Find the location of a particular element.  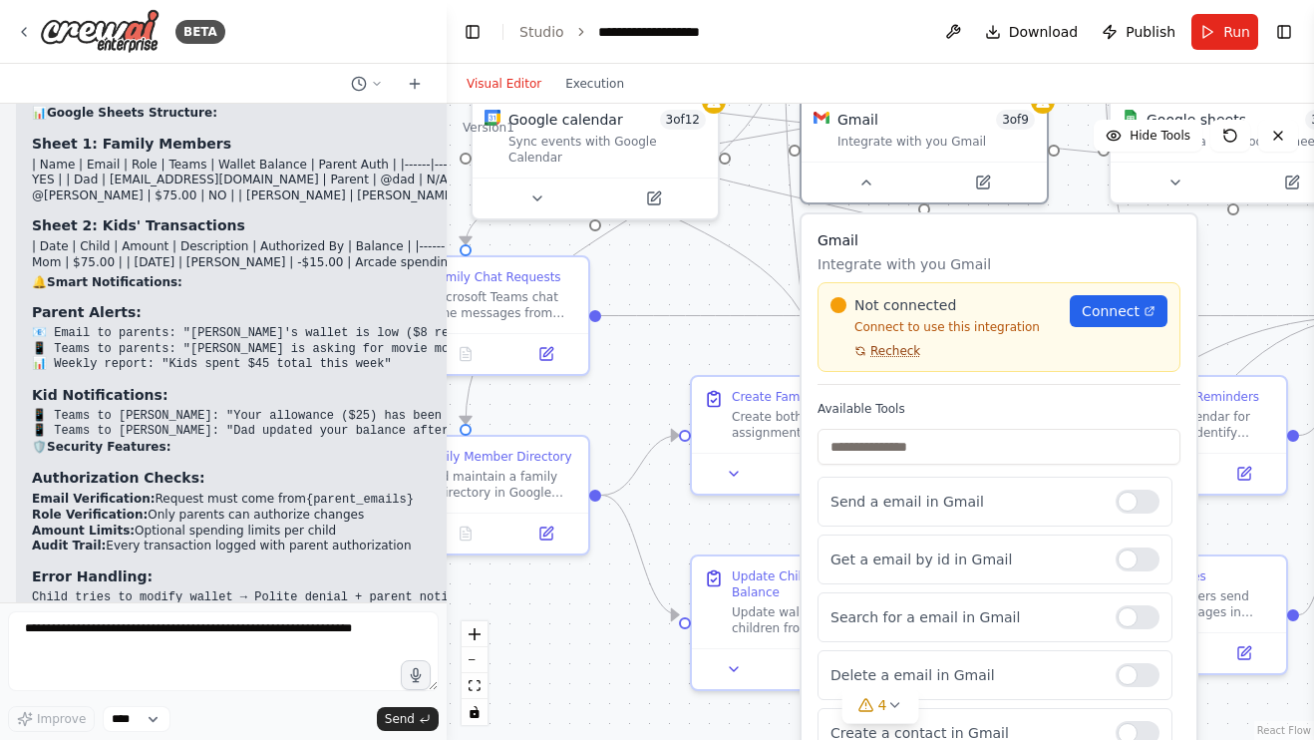

strong: Sheet 2: Kids' Transactions is located at coordinates (139, 225).